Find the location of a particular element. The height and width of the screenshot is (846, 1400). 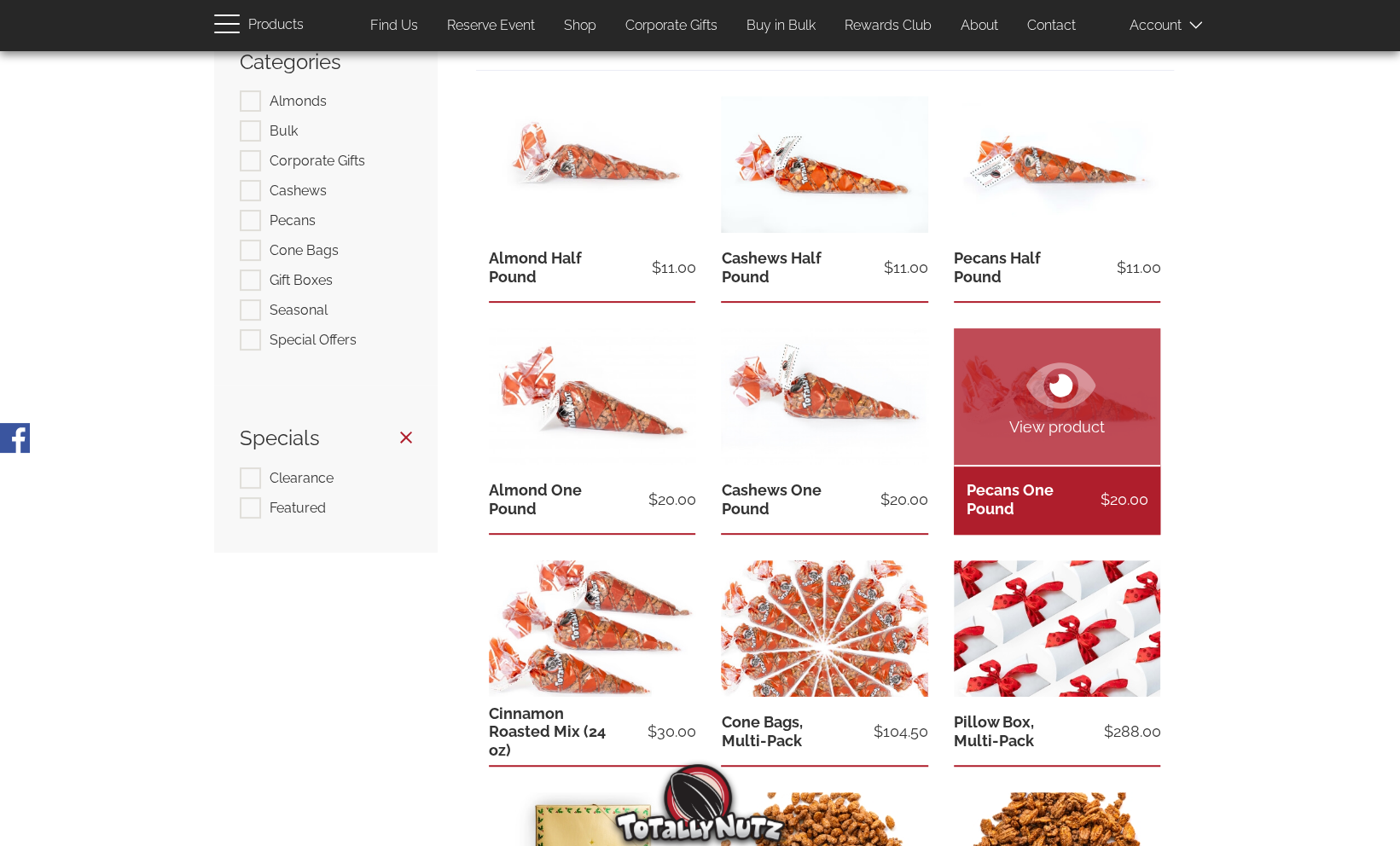

img: one pound of cinnamon-sugar glazed almonds inside a red and clear Totally Nutz poly bag is located at coordinates (592, 397).